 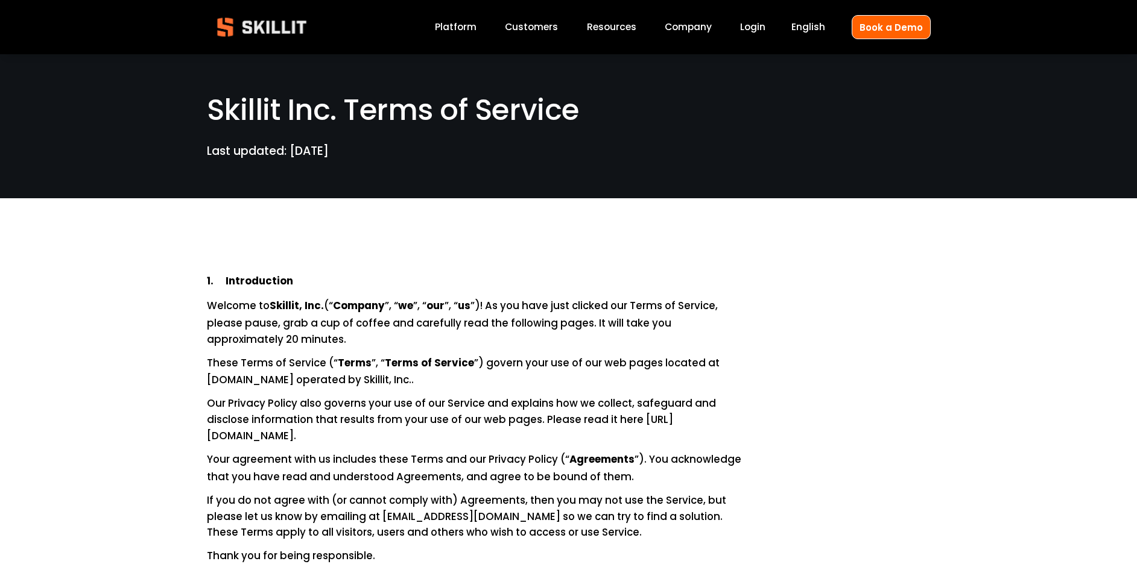 What do you see at coordinates (464, 306) in the screenshot?
I see `strong: us` at bounding box center [464, 306].